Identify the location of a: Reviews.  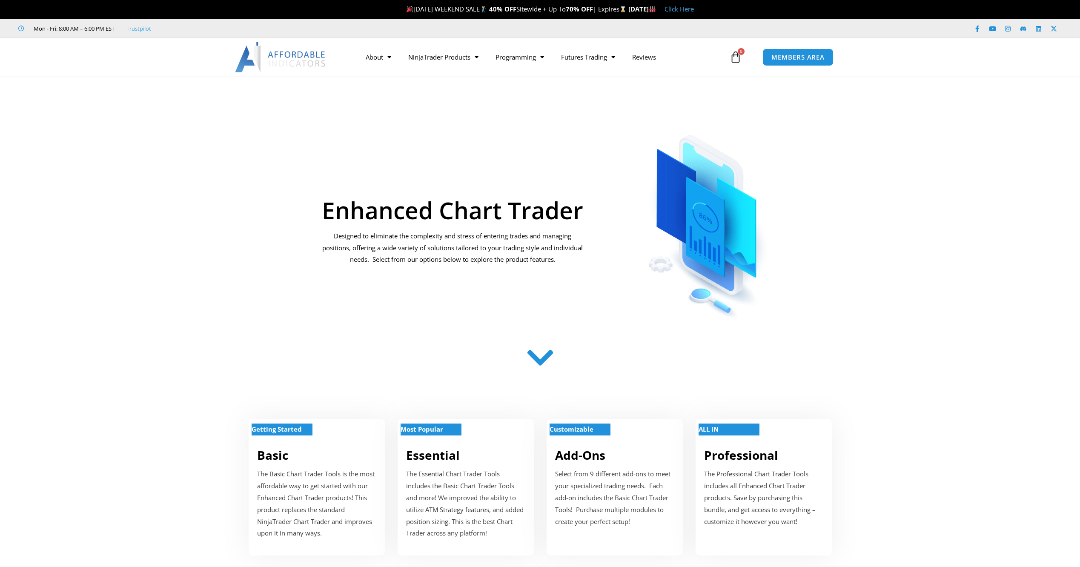
(644, 57).